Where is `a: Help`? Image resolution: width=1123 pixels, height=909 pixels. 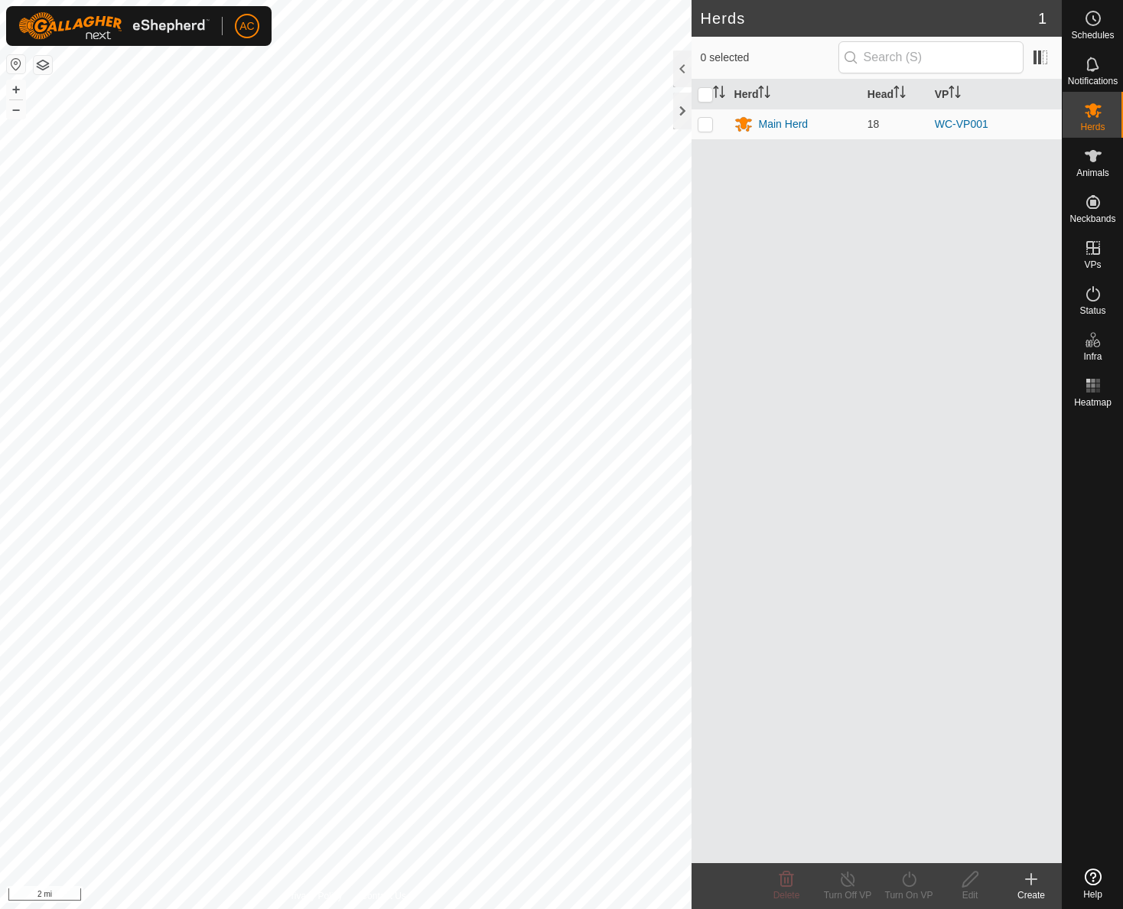 a: Help is located at coordinates (1093, 884).